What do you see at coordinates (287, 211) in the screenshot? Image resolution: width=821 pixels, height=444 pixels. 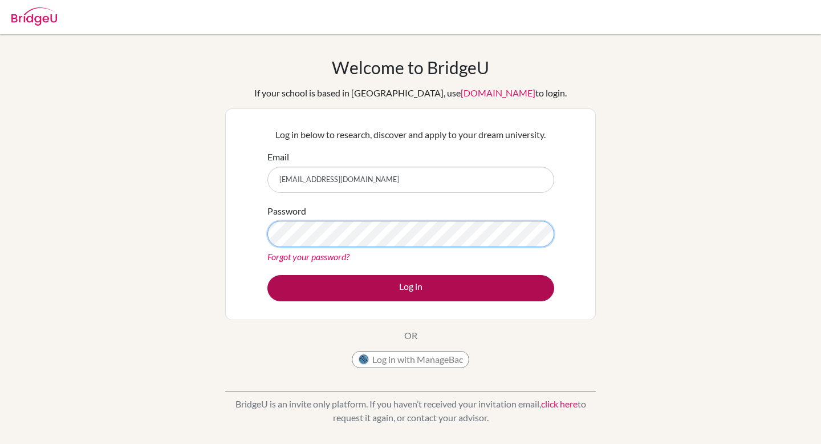 I see `label: Password` at bounding box center [287, 211].